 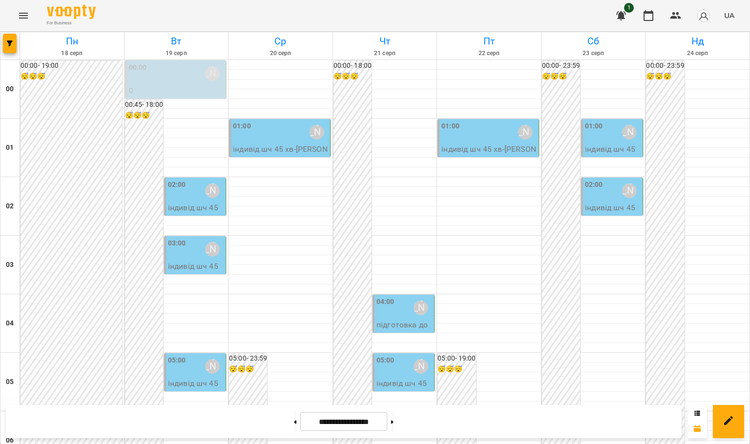 I want to click on h6: 22 серп, so click(x=489, y=53).